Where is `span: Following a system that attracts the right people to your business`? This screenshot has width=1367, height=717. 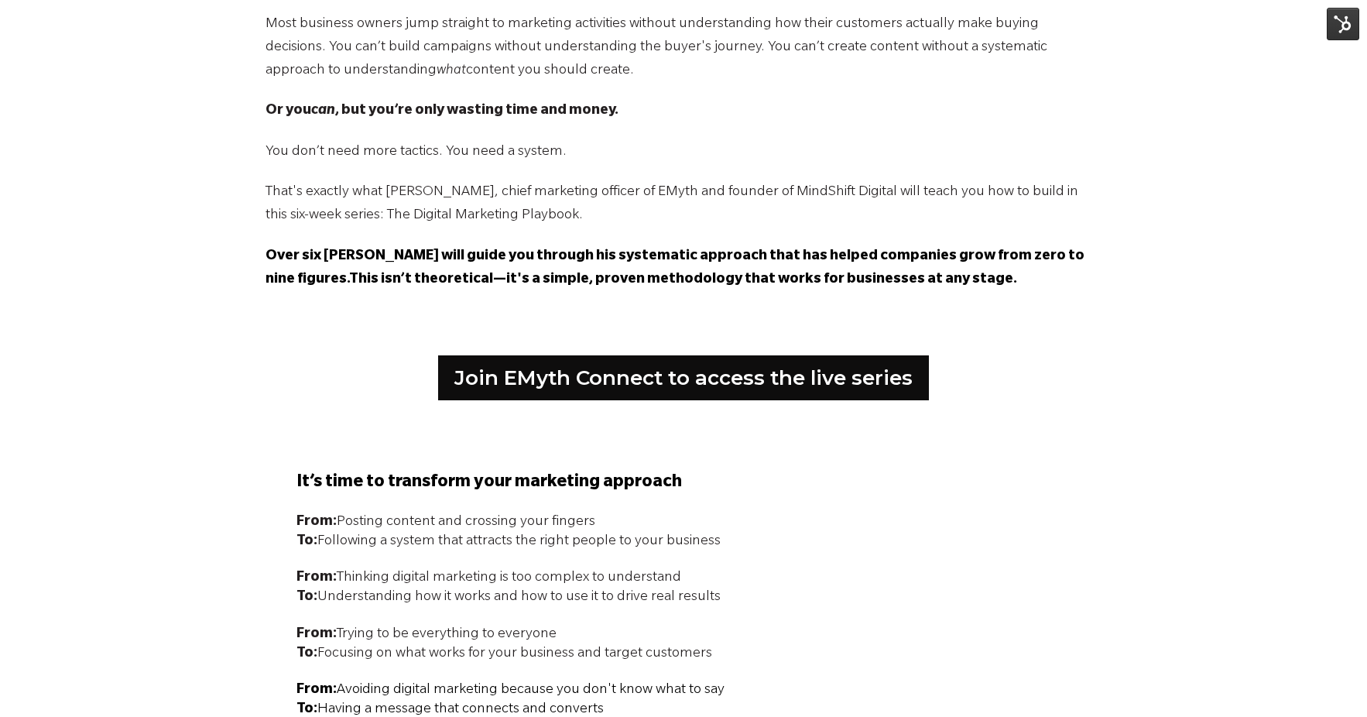
span: Following a system that attracts the right people to your business is located at coordinates (509, 542).